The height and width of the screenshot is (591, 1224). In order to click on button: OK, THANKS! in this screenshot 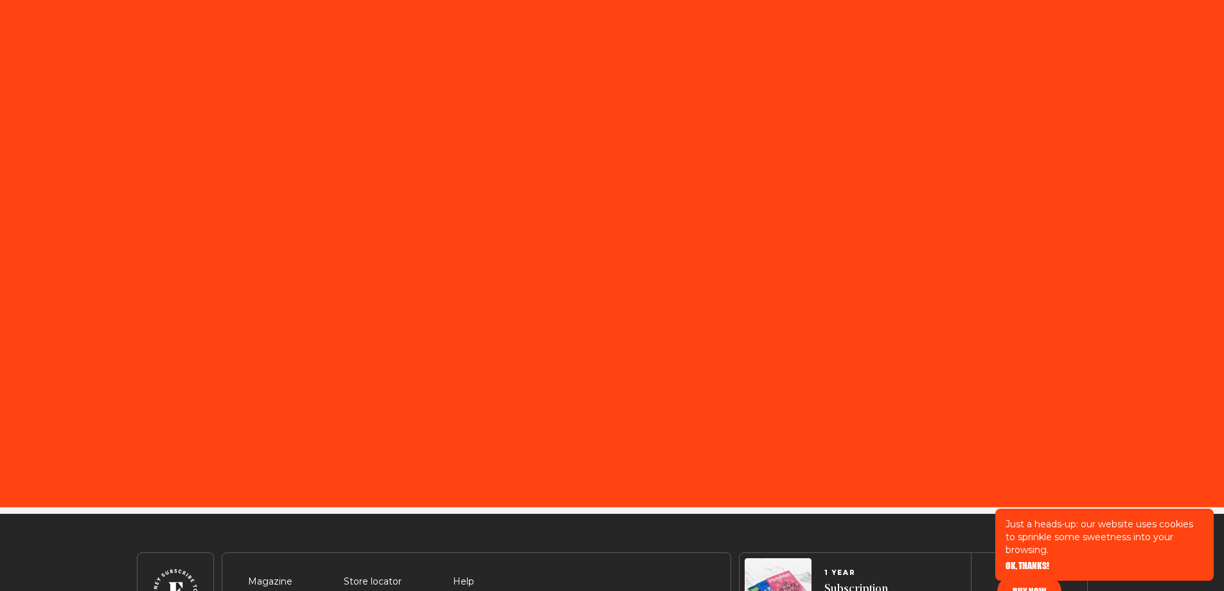, I will do `click(1028, 566)`.